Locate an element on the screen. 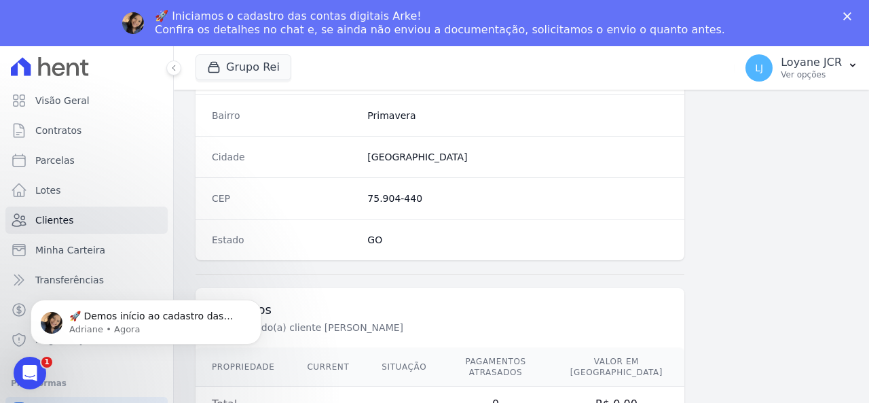  button: LJ Loyane JCR Ver opções is located at coordinates (802, 68).